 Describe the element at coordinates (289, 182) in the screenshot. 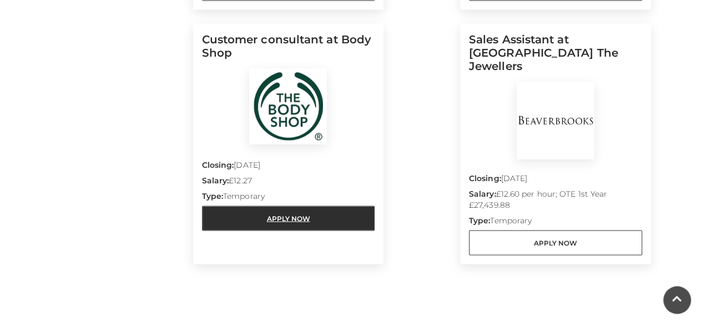

I see `p: £12.27` at that location.